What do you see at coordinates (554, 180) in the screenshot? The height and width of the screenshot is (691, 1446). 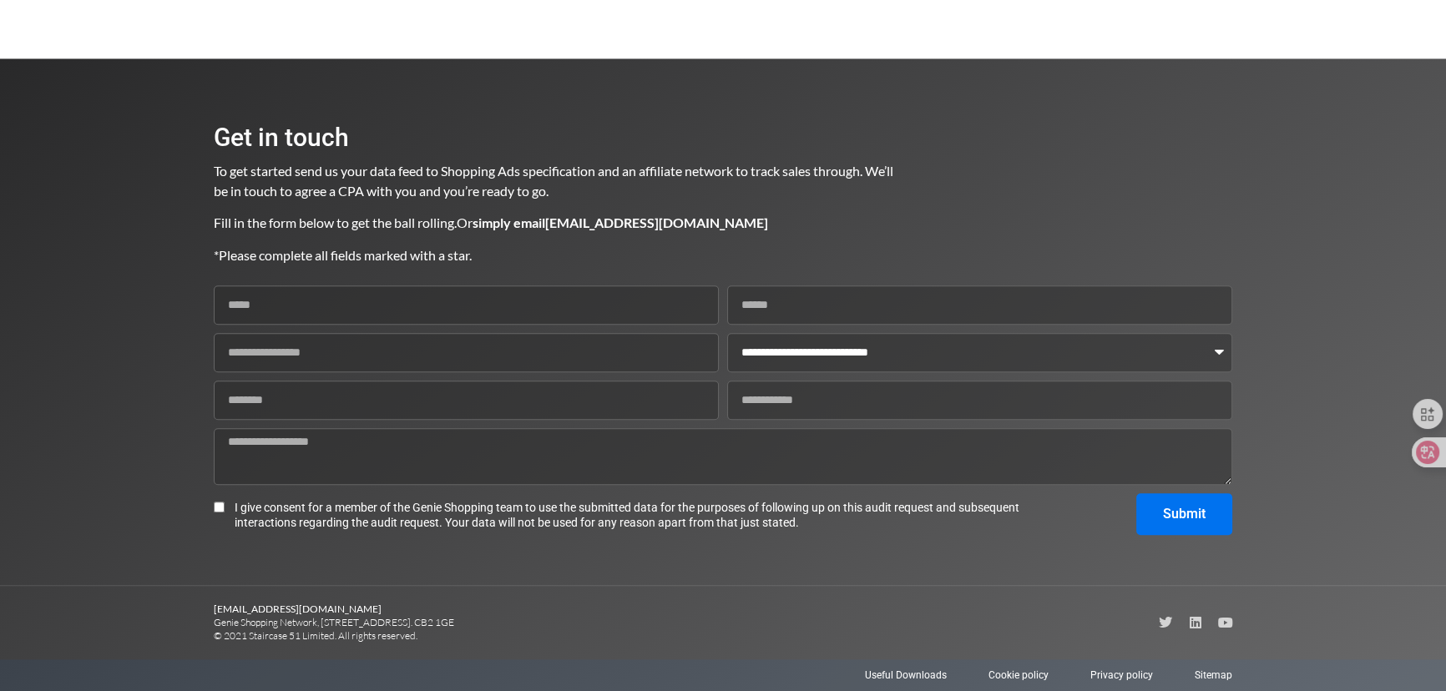 I see `span: To get started send us your data feed to Shopping Ads specification and an affiliate network to t...` at bounding box center [554, 180].